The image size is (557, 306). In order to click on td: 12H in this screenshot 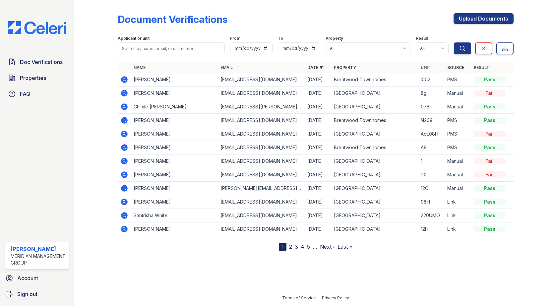, I will do `click(431, 229)`.